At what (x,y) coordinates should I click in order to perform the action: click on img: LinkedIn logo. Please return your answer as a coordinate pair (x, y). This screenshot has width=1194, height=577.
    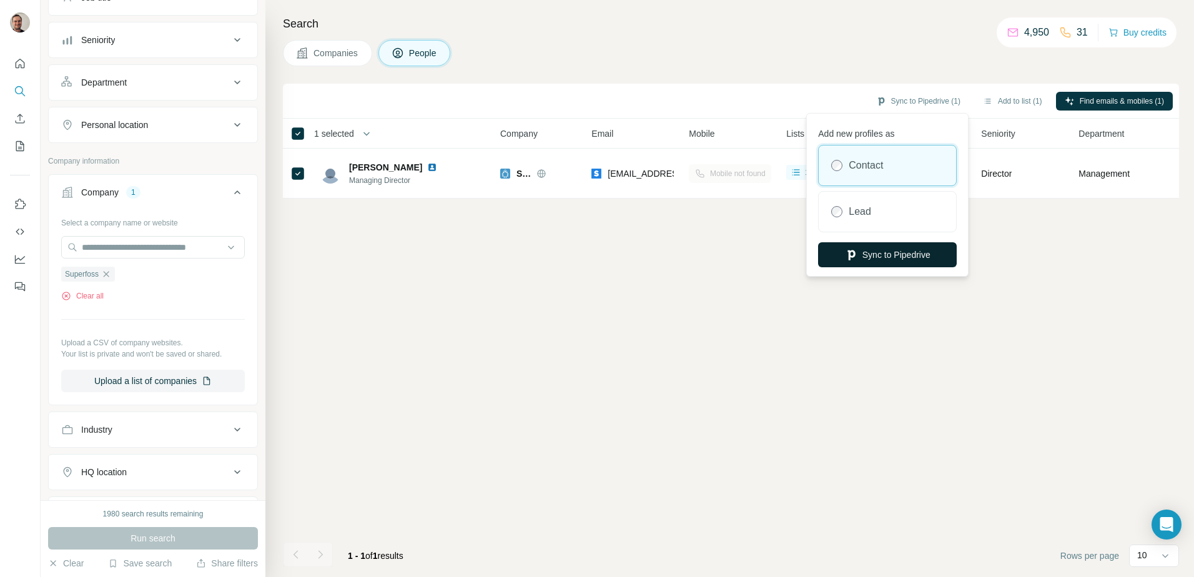
    Looking at the image, I should click on (432, 167).